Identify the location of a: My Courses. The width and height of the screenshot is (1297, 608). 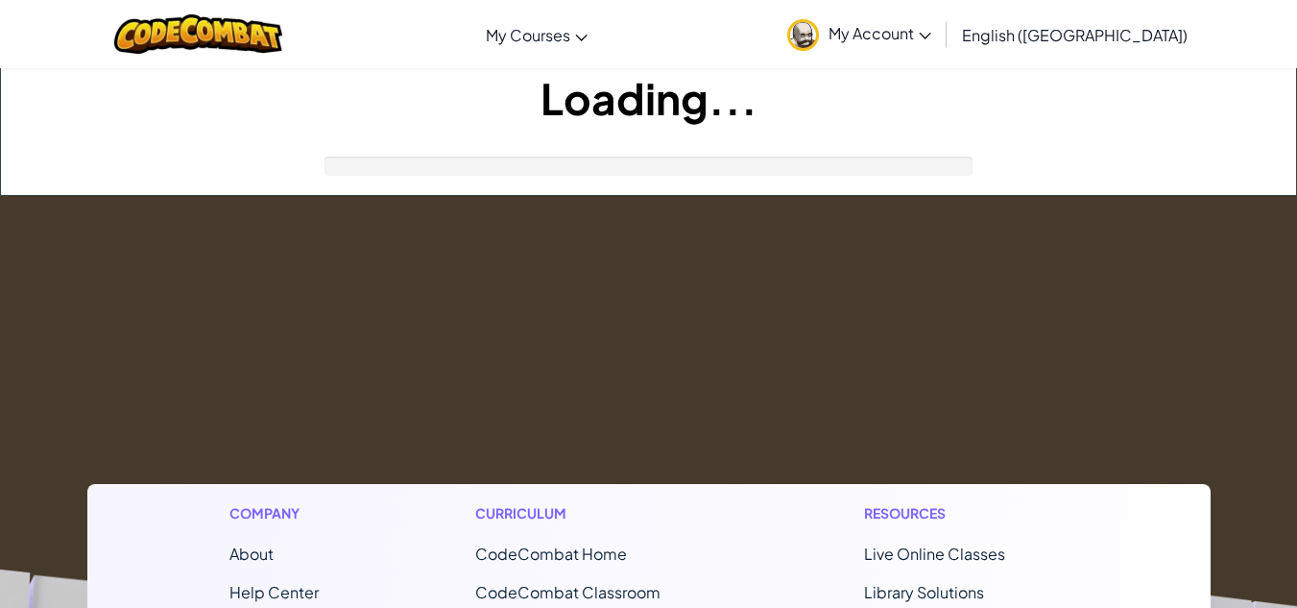
(537, 35).